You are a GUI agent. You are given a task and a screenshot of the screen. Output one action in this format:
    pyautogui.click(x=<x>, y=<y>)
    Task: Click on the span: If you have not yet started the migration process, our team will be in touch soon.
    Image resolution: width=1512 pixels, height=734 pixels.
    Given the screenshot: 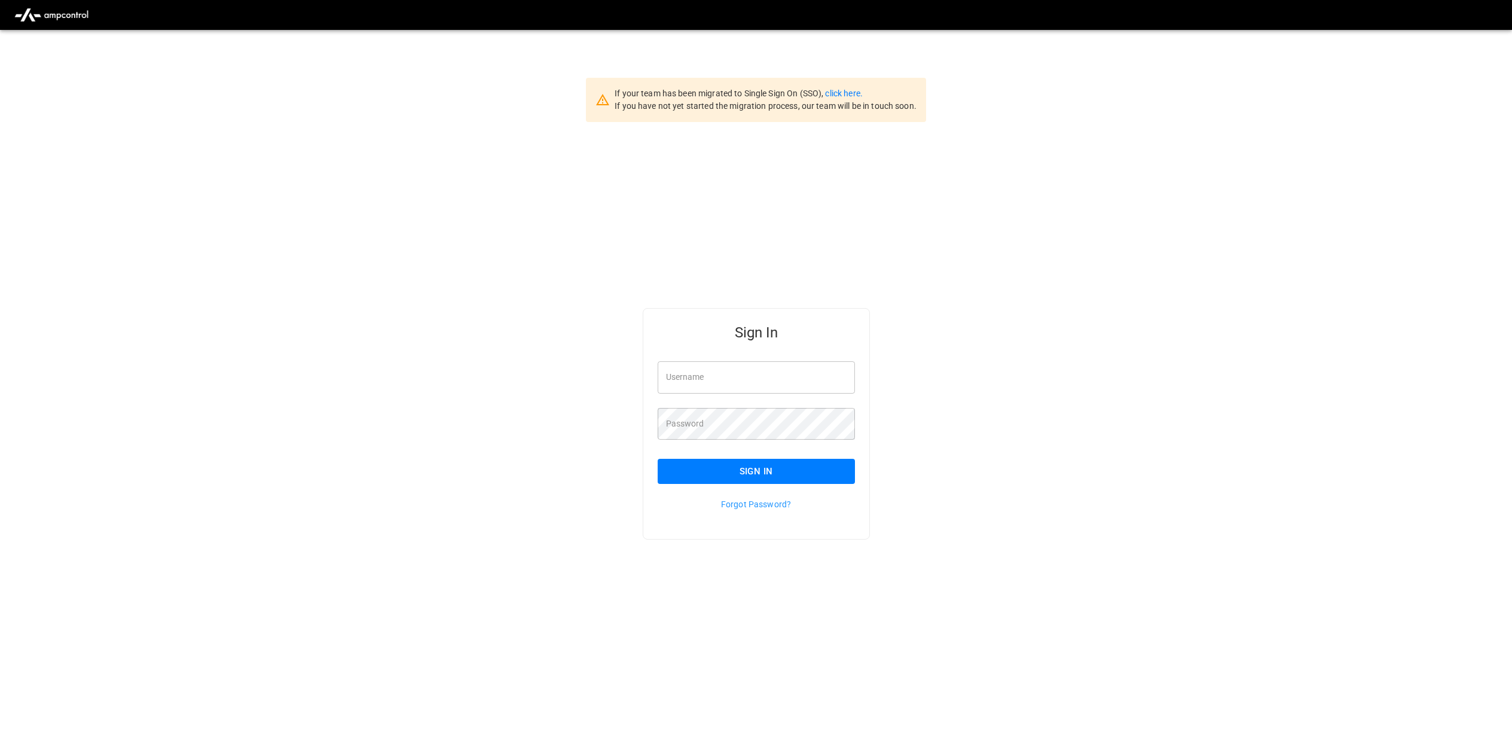 What is the action you would take?
    pyautogui.click(x=765, y=106)
    